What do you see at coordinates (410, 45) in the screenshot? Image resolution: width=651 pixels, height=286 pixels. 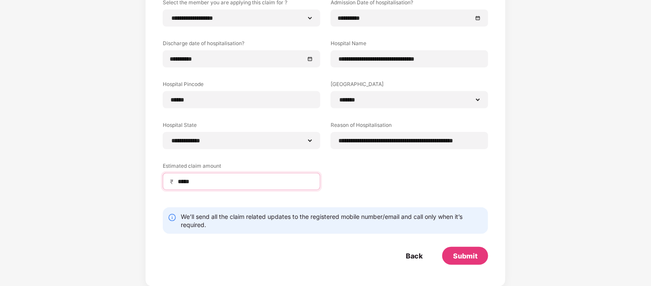 I see `label: Hospital Name` at bounding box center [410, 45].